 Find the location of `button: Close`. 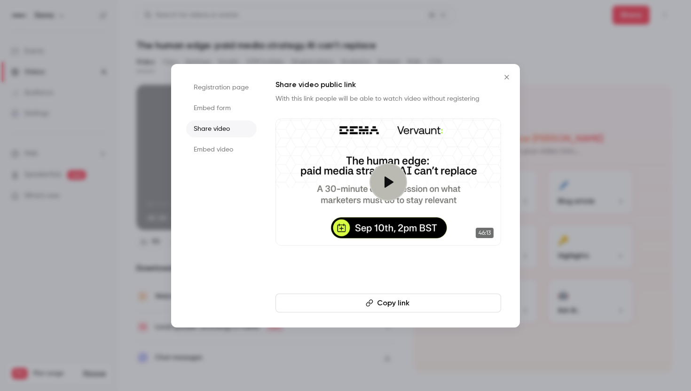

button: Close is located at coordinates (507, 77).